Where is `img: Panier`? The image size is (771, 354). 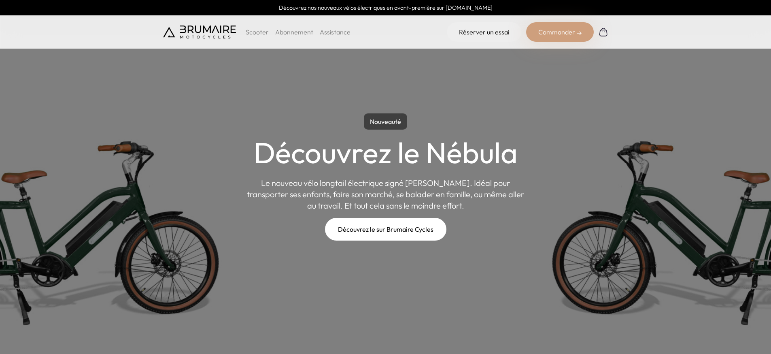 img: Panier is located at coordinates (604, 32).